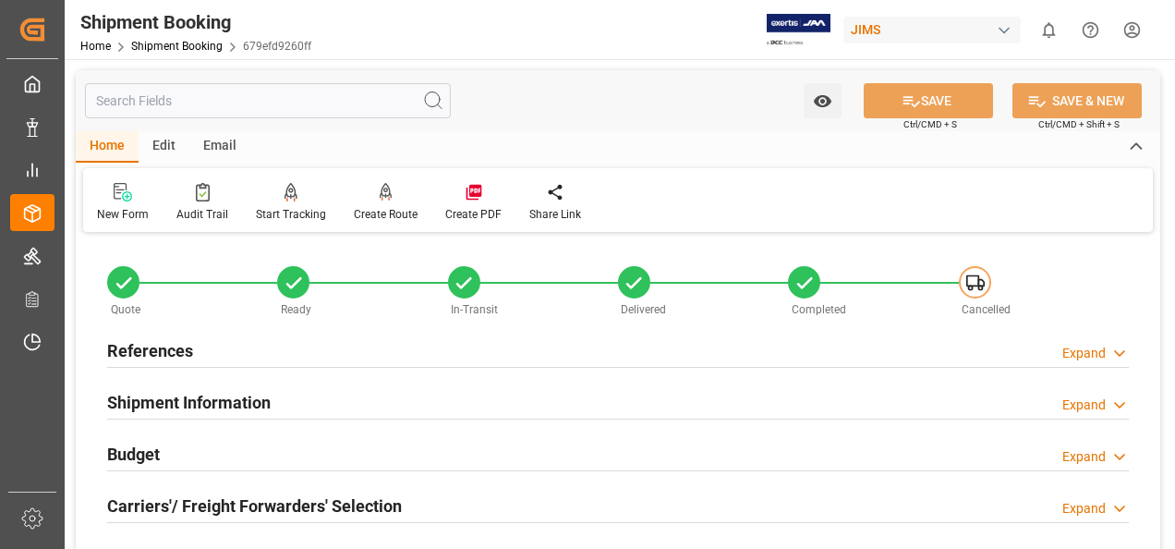 This screenshot has height=549, width=1175. What do you see at coordinates (133, 453) in the screenshot?
I see `h2: Budget` at bounding box center [133, 453].